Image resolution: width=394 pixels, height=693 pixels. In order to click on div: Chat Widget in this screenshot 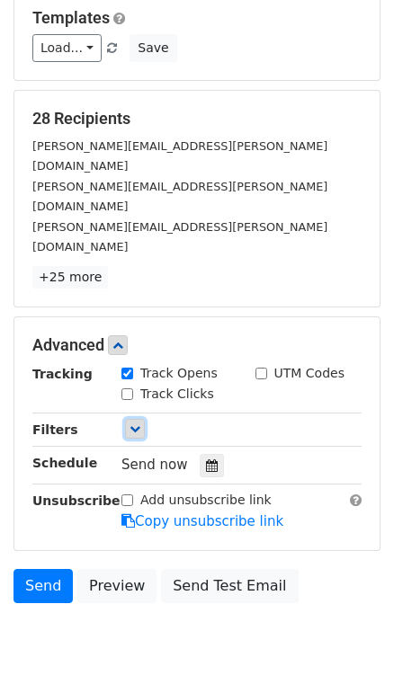, I will do `click(349, 650)`.